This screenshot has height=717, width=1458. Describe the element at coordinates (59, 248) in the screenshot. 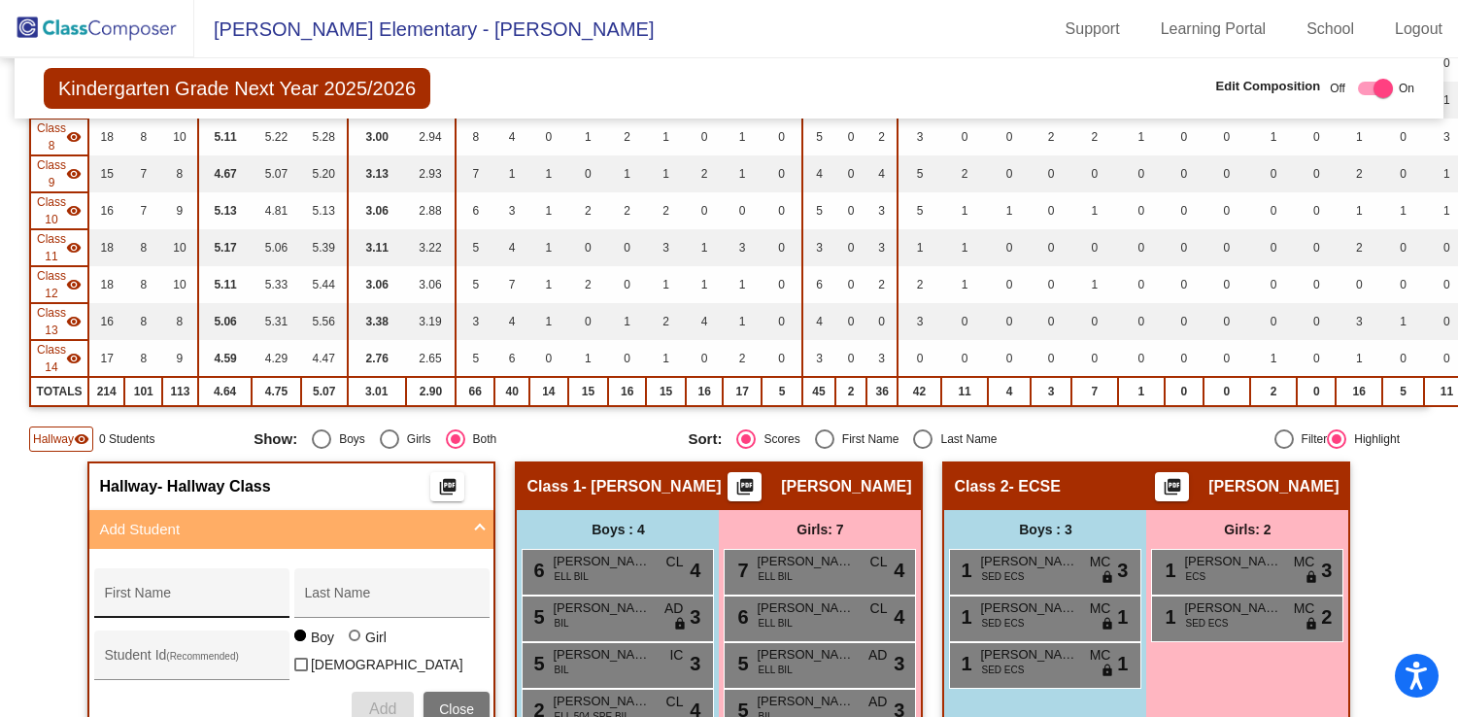

I see `td: Katharyn Flenniken - Flenniken` at that location.